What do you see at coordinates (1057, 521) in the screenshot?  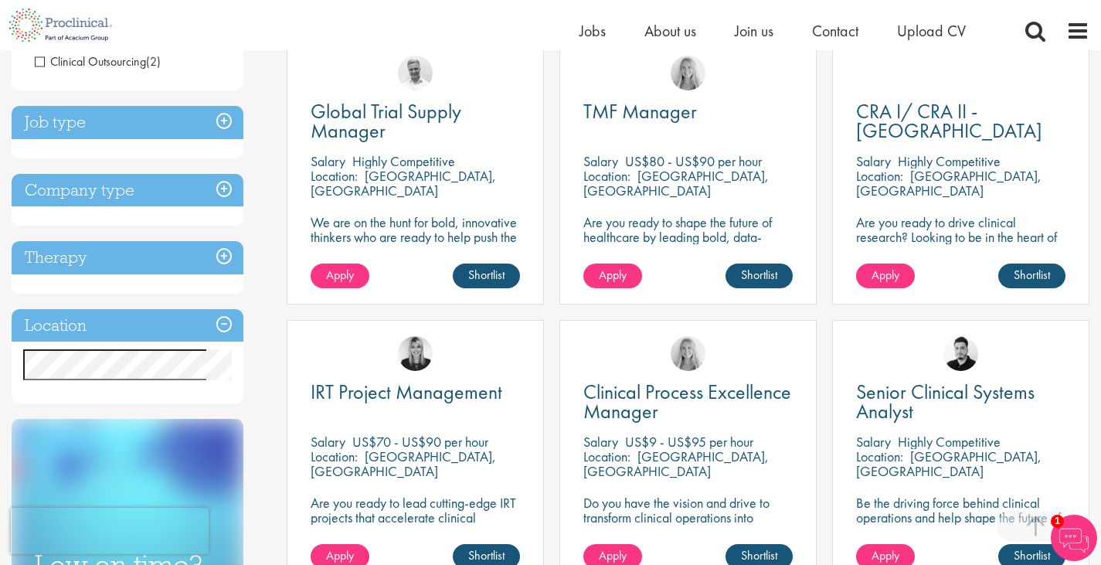 I see `span: 1` at bounding box center [1057, 521].